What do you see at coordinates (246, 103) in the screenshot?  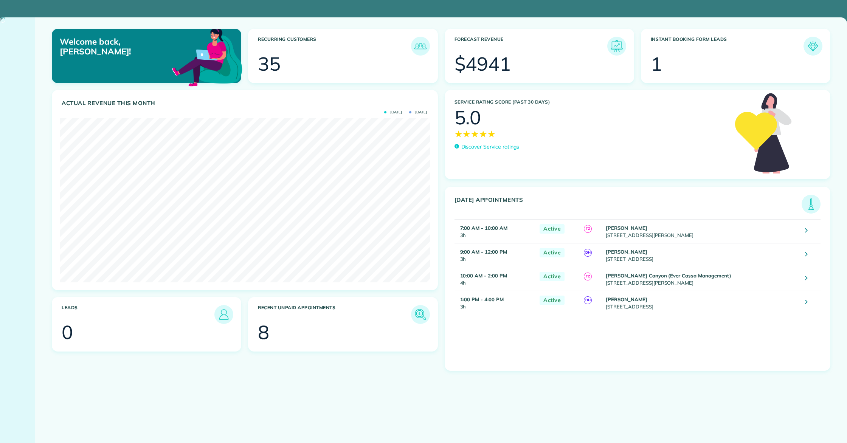 I see `h3: Actual Revenue this month` at bounding box center [246, 103].